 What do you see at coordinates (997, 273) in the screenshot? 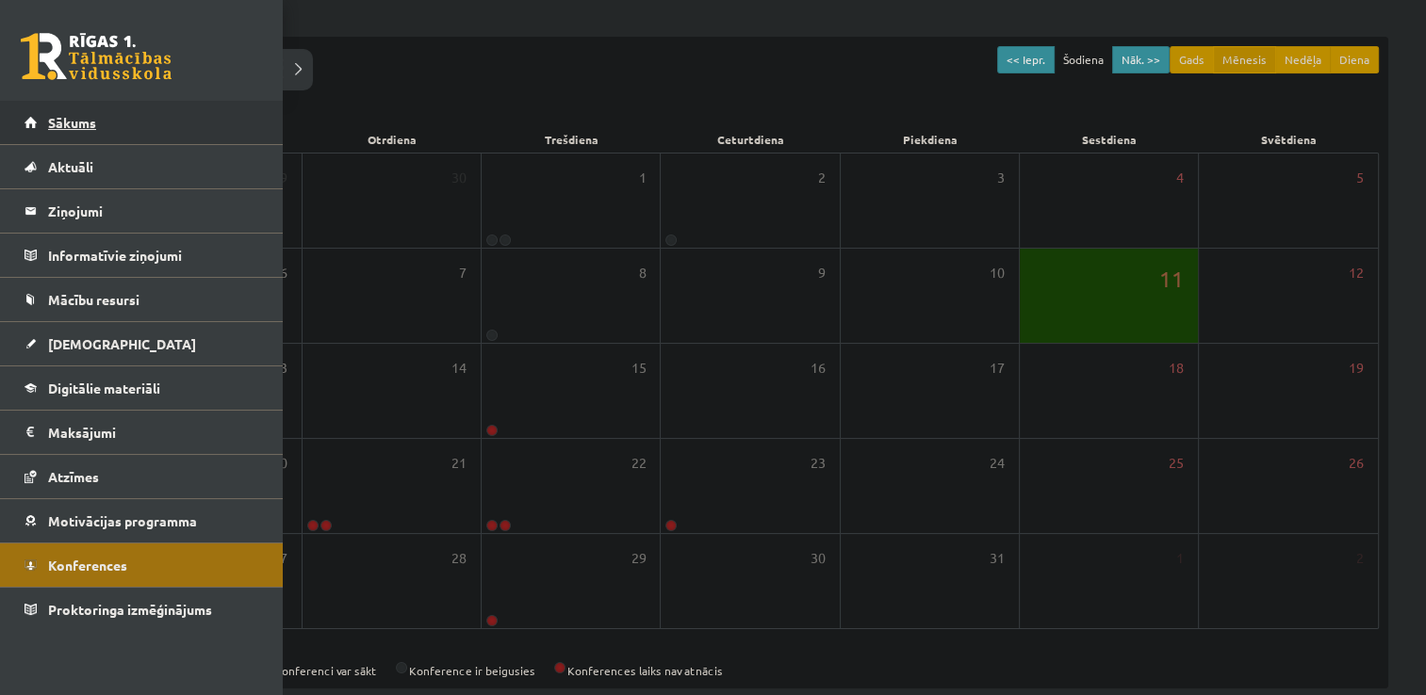
I see `span: 10` at bounding box center [997, 273].